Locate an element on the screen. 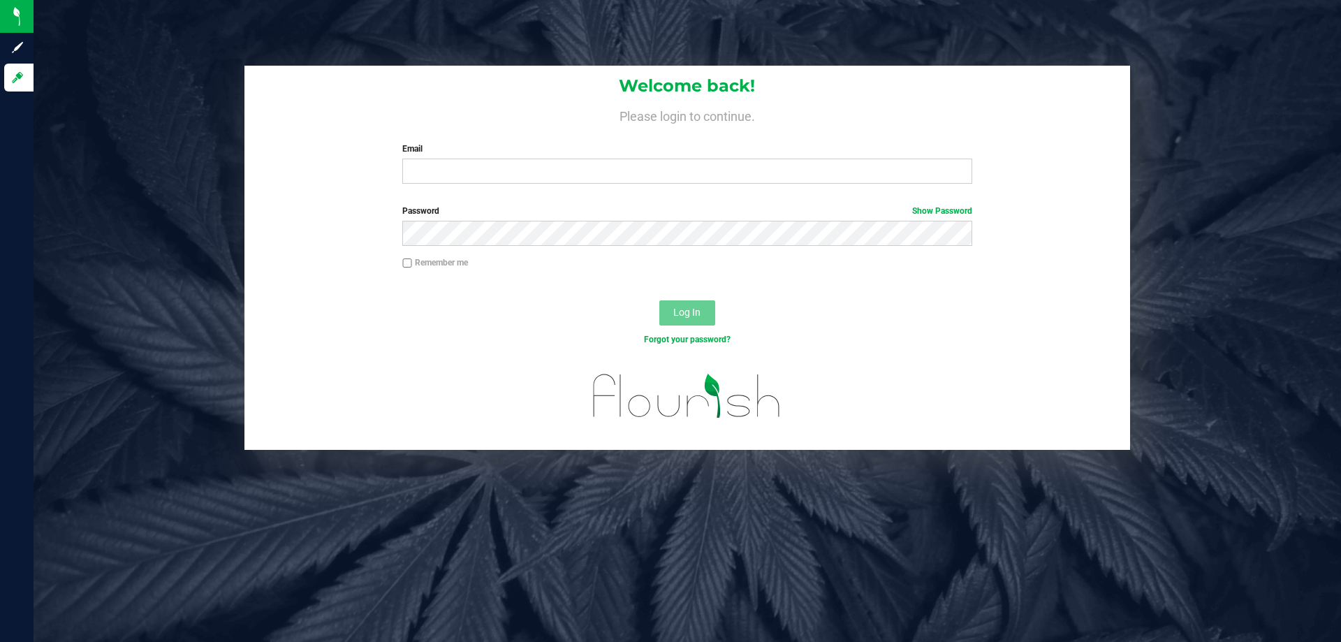 The width and height of the screenshot is (1341, 642). inline-svg: Sign up is located at coordinates (17, 47).